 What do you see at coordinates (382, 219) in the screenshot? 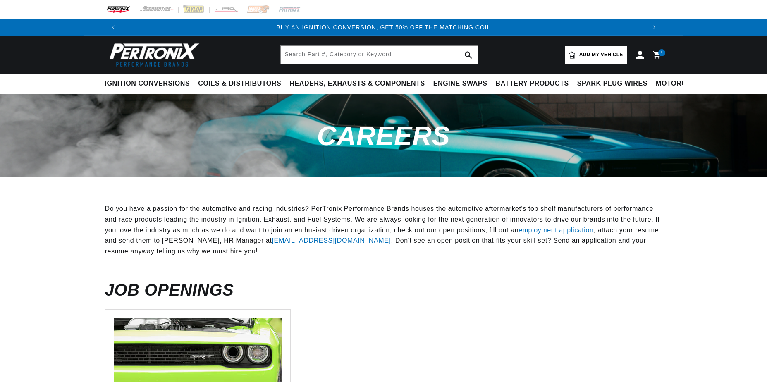
I see `span: Do you have a passion for the automotive and racing industries? PerTronix Performance Brands hous...` at bounding box center [382, 219].